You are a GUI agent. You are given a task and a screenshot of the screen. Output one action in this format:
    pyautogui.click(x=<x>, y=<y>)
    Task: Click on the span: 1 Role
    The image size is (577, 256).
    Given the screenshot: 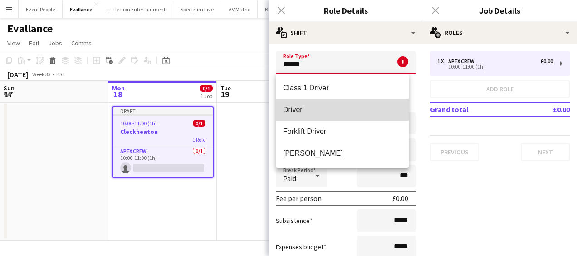 What is the action you would take?
    pyautogui.click(x=199, y=139)
    